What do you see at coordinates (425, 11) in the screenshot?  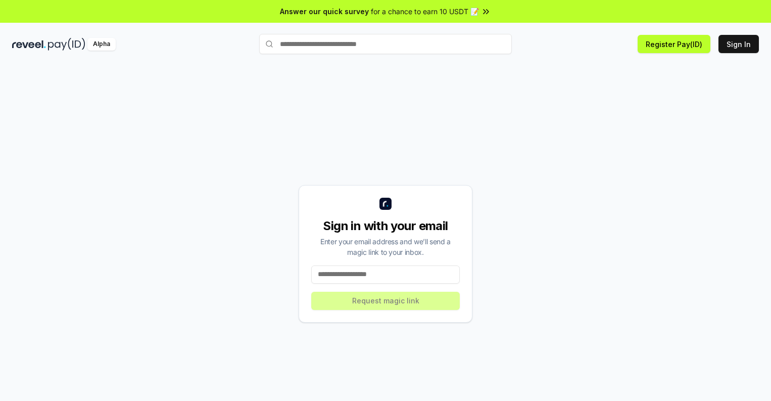 I see `span: for a chance to earn 10 USDT 📝` at bounding box center [425, 11].